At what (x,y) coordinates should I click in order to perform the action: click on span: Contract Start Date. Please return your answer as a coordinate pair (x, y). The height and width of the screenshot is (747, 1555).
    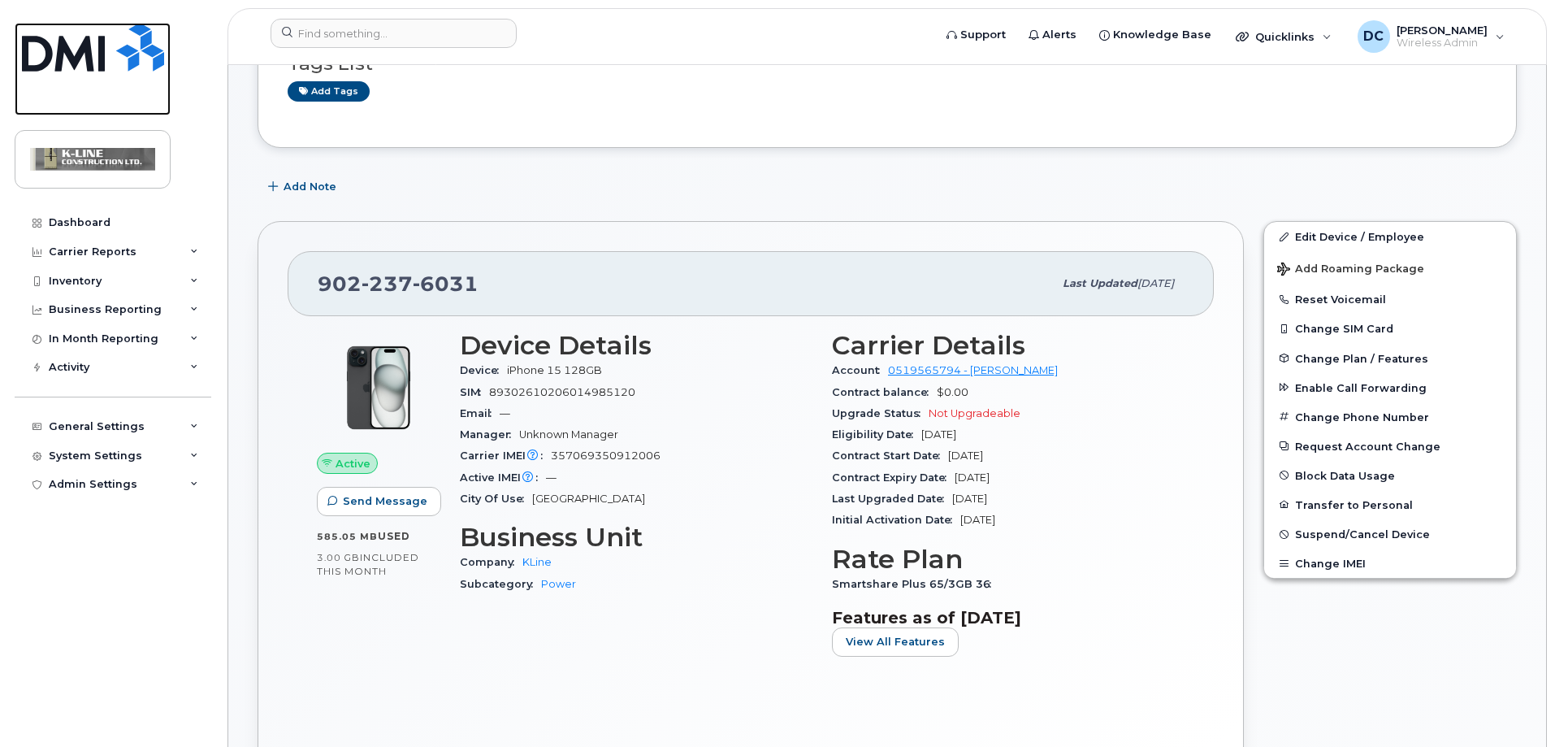
    Looking at the image, I should click on (890, 455).